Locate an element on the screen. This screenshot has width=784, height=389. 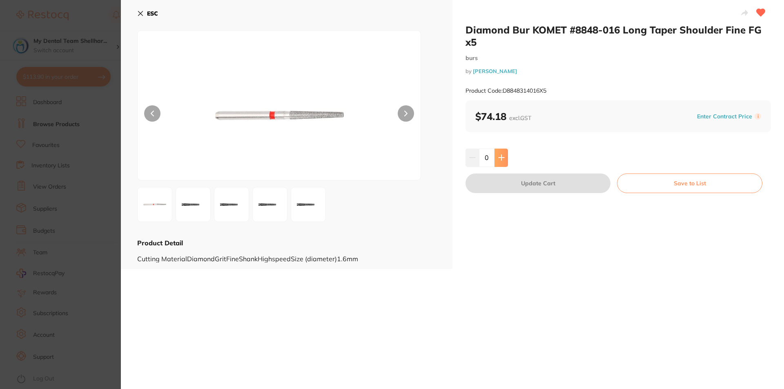
button: Update Cart is located at coordinates (538, 183).